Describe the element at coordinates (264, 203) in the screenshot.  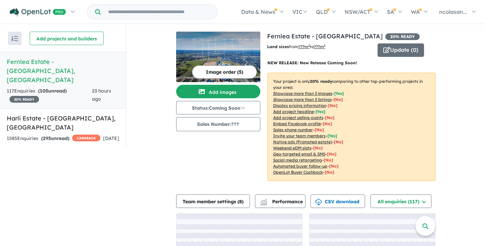
I see `img: bar-chart.svg` at that location.